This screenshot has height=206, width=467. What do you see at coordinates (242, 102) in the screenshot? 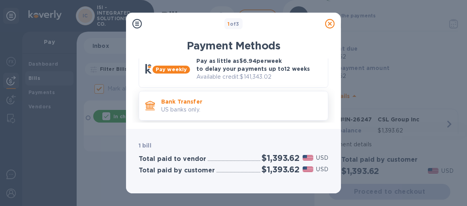
I see `p: Bank Transfer` at bounding box center [242, 102].